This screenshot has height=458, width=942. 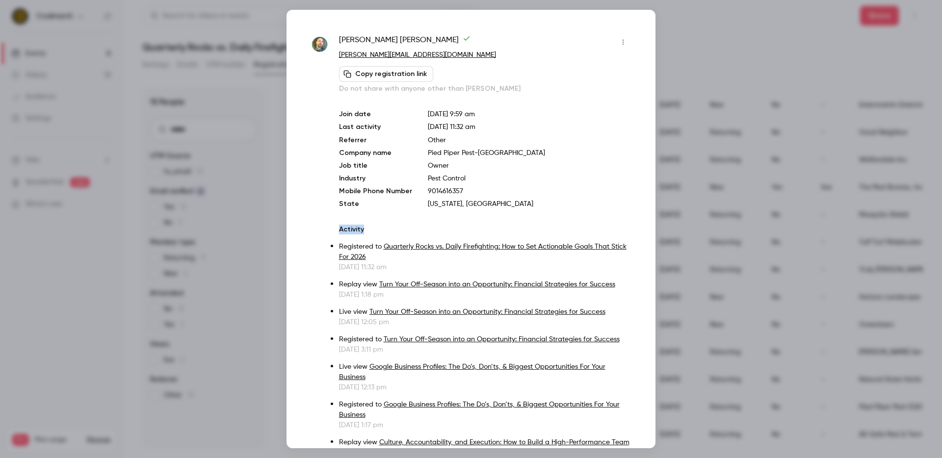 I want to click on p: Job title, so click(x=375, y=166).